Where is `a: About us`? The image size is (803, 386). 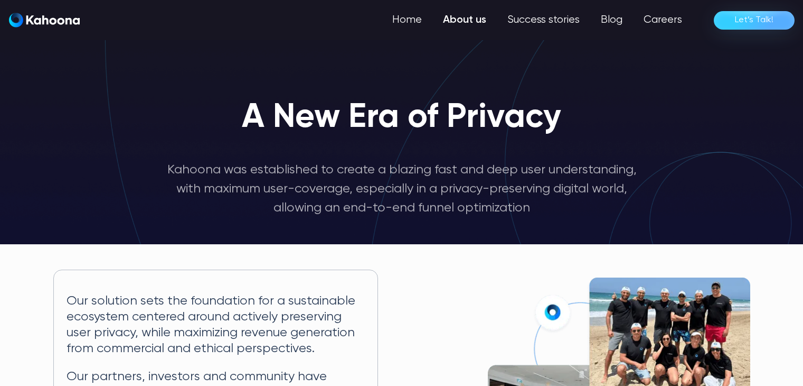
a: About us is located at coordinates (465, 20).